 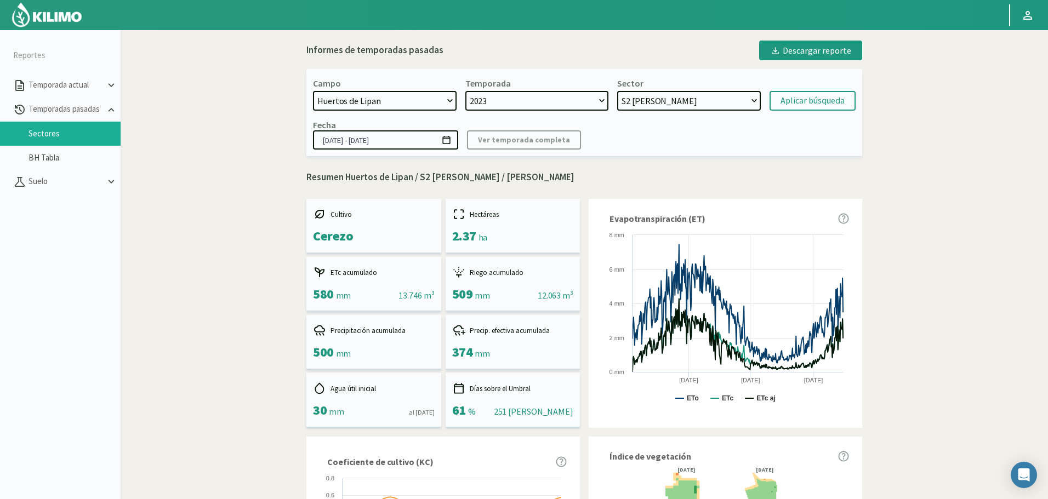 I want to click on text: 4 mm, so click(x=617, y=304).